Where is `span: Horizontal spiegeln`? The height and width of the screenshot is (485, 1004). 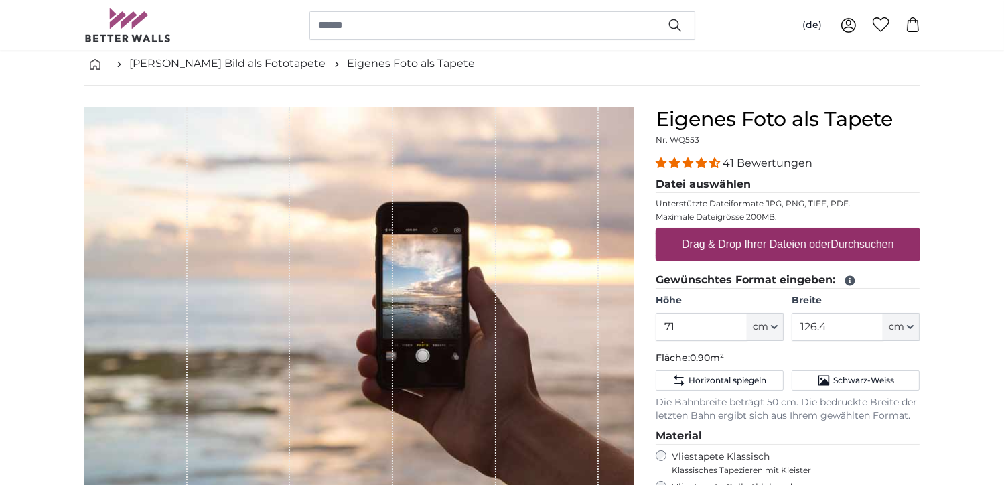 span: Horizontal spiegeln is located at coordinates (727, 380).